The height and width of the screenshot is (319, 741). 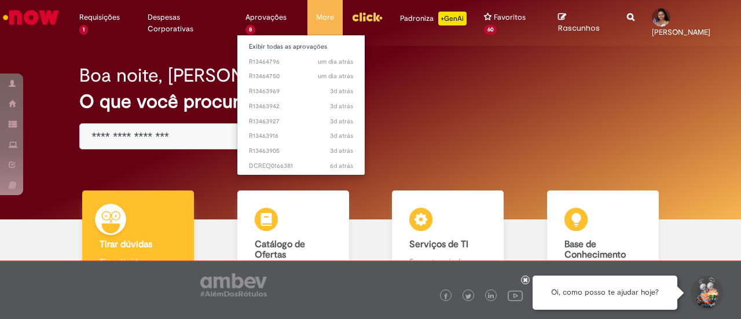 What do you see at coordinates (301, 91) in the screenshot?
I see `a: Aberto R13463969 :` at bounding box center [301, 91].